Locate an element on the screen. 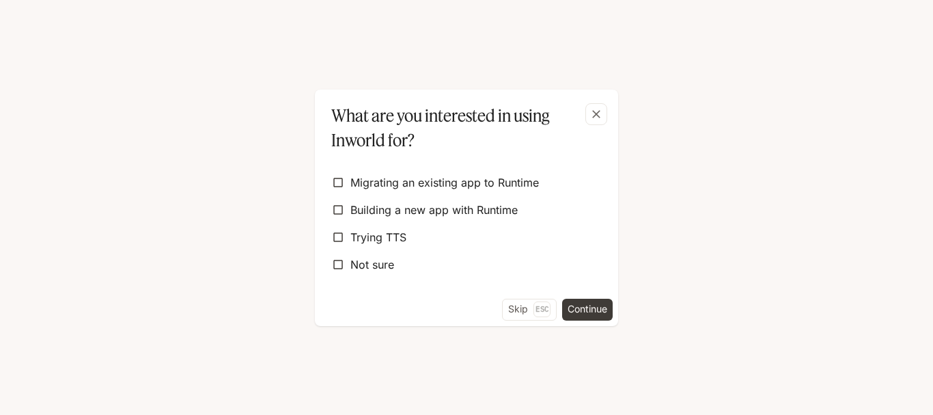 This screenshot has width=933, height=415. button: Continue is located at coordinates (588, 310).